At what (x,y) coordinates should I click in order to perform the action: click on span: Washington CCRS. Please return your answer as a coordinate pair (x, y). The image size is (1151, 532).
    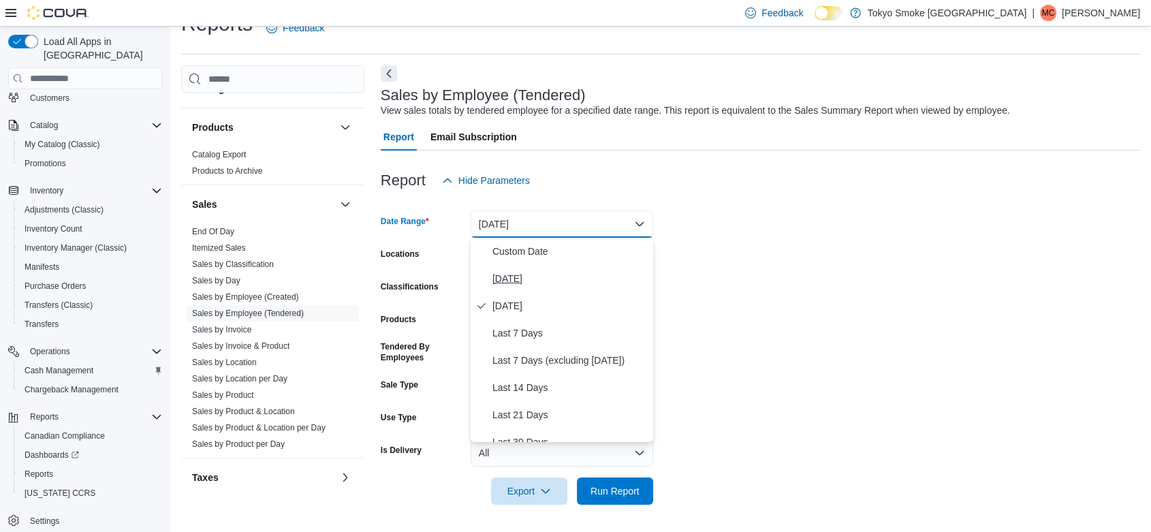
    Looking at the image, I should click on (91, 493).